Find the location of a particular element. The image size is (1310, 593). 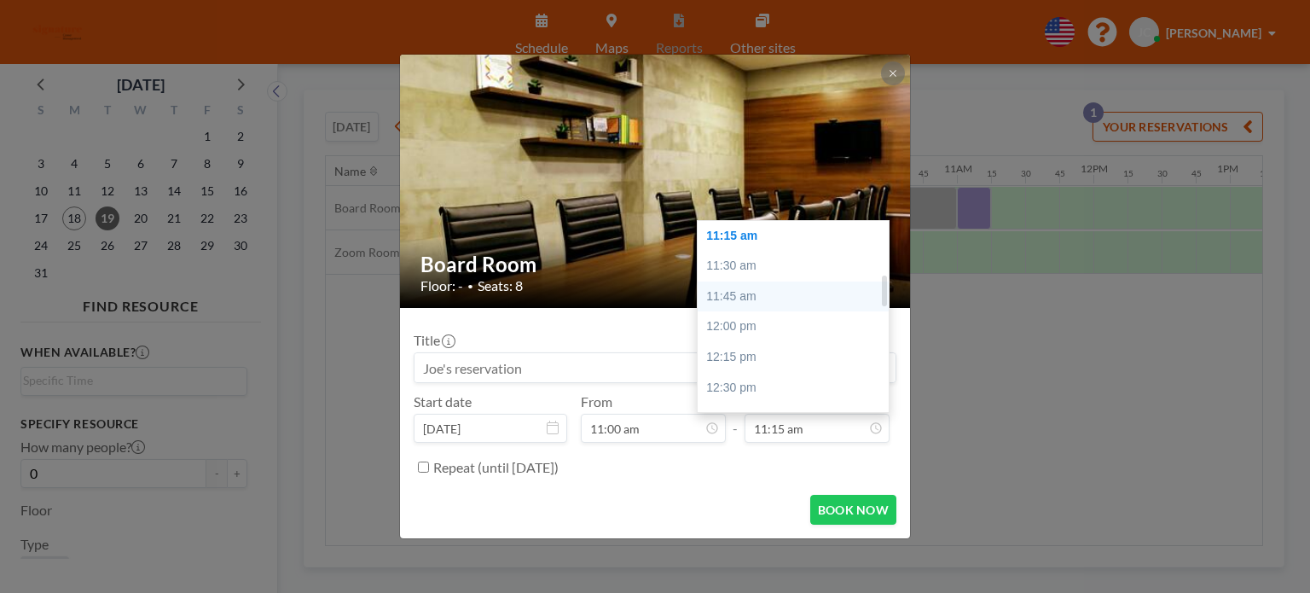

label: Title is located at coordinates (433, 340).